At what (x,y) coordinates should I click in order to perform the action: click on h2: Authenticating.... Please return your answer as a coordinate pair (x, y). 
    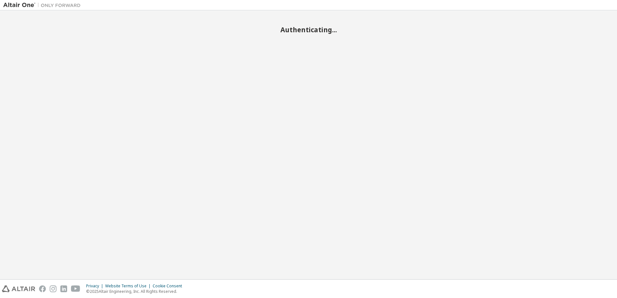
    Looking at the image, I should click on (309, 30).